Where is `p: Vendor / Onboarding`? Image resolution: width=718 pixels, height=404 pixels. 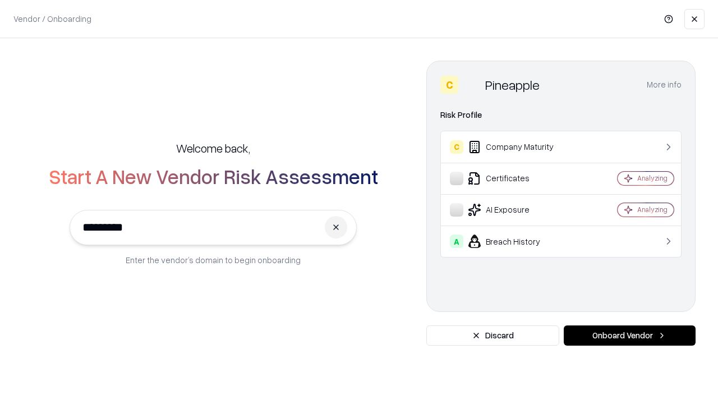 p: Vendor / Onboarding is located at coordinates (52, 19).